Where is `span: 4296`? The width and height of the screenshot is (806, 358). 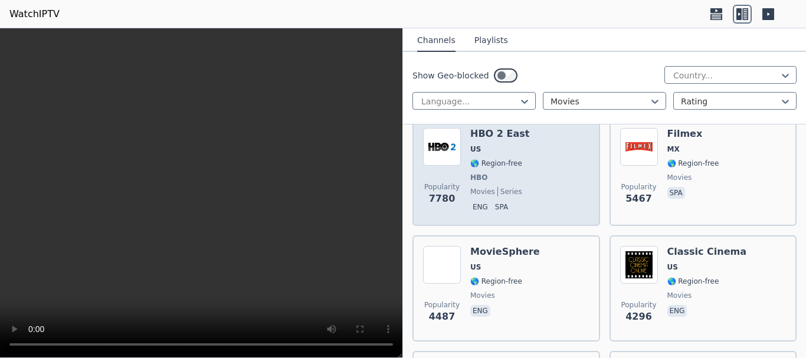 span: 4296 is located at coordinates (639, 317).